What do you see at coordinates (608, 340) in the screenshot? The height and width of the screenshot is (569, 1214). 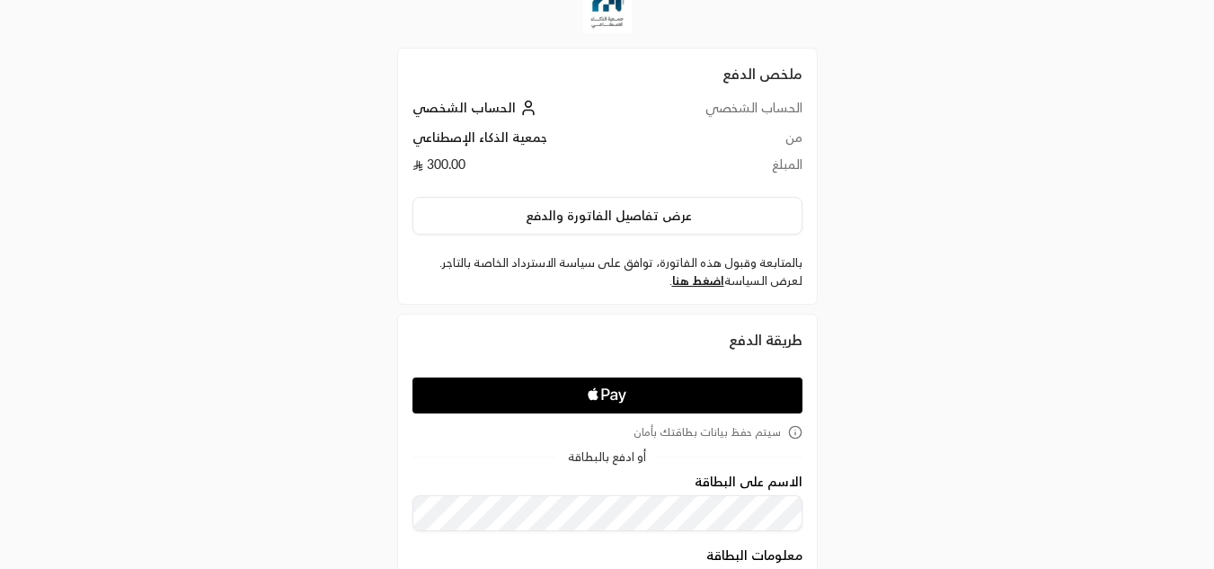 I see `div: طريقة الدفع` at bounding box center [608, 340].